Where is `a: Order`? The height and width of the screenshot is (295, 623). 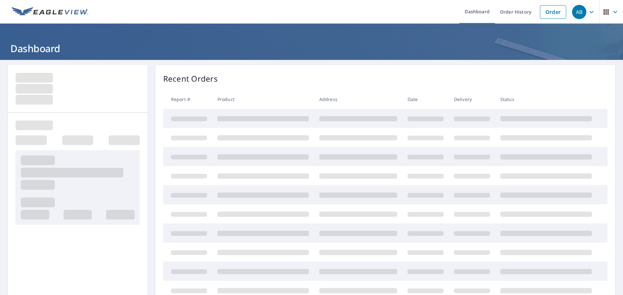
a: Order is located at coordinates (552, 12).